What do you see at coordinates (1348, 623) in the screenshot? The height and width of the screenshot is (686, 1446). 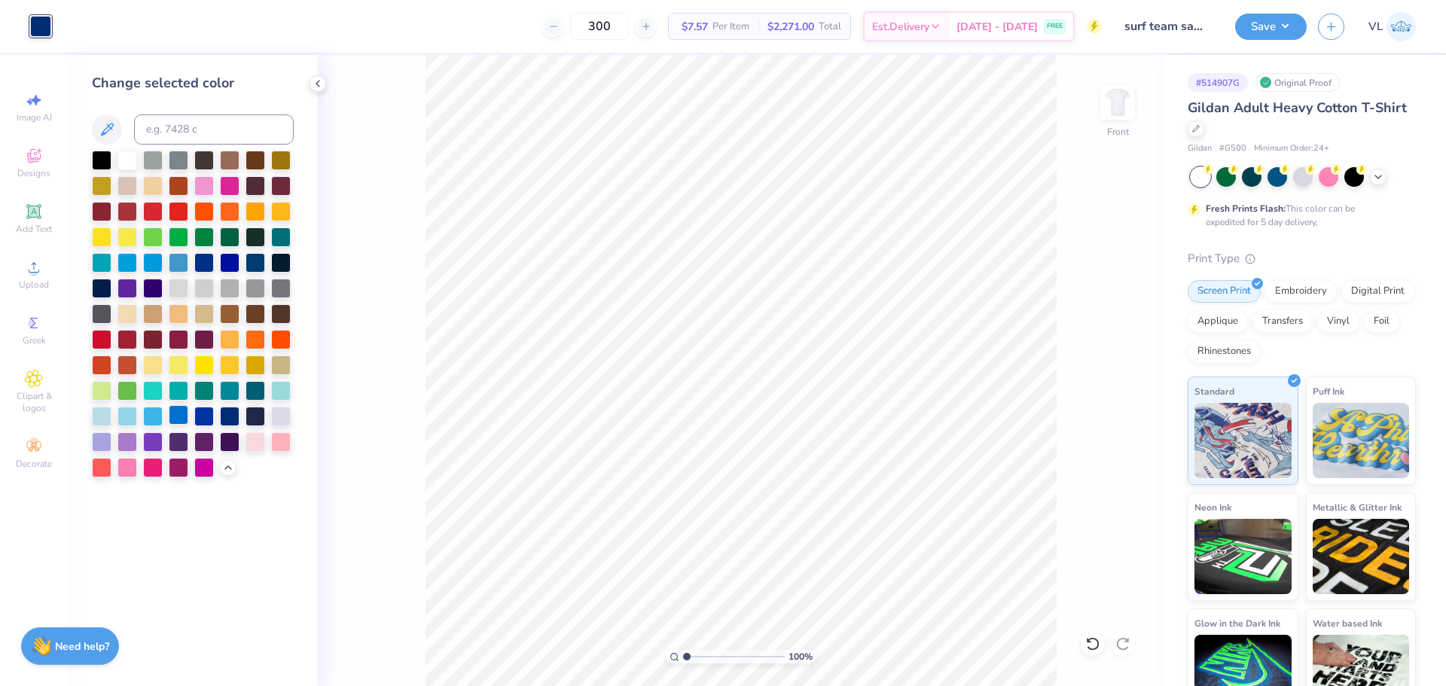 I see `span: Water based Ink` at bounding box center [1348, 623].